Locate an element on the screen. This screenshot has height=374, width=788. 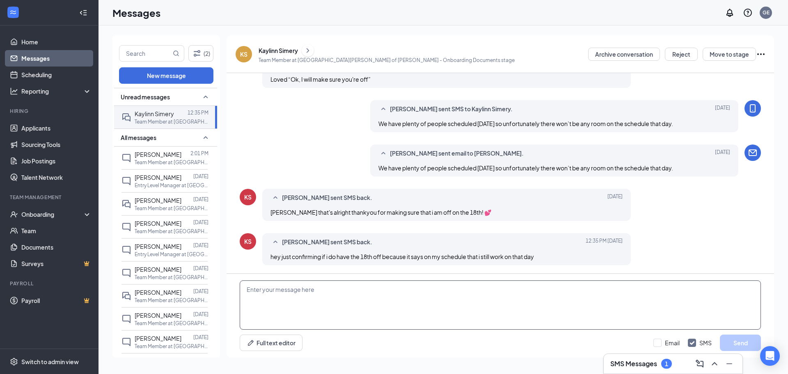
p: 2:01 PM is located at coordinates (199, 153).